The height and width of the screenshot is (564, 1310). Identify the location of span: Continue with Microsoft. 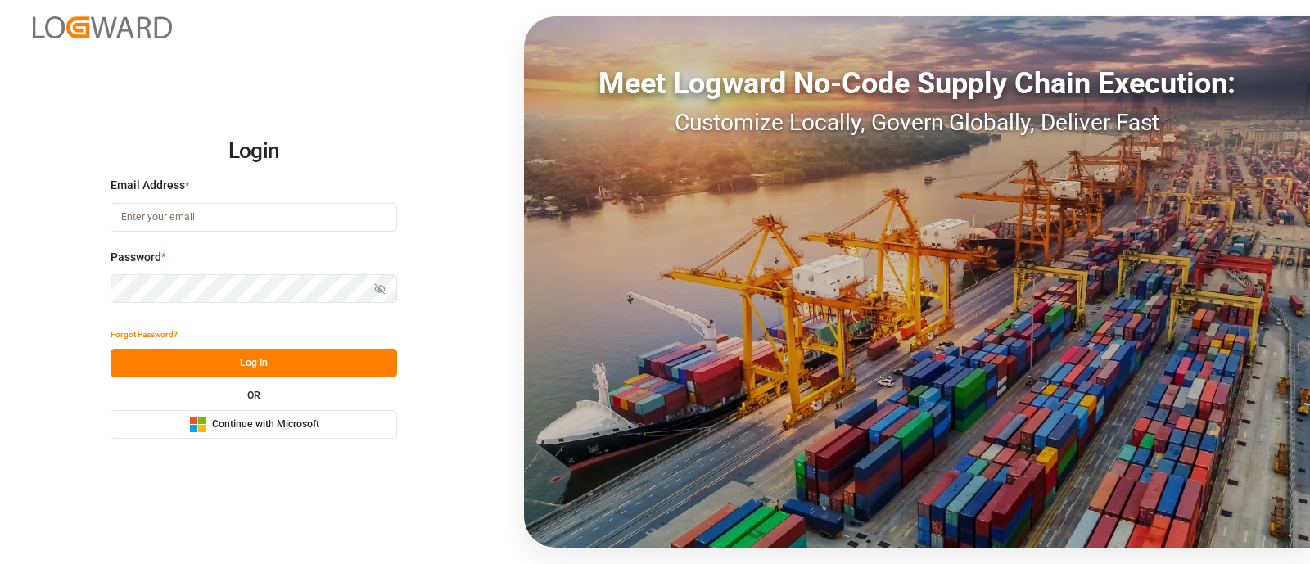
(265, 425).